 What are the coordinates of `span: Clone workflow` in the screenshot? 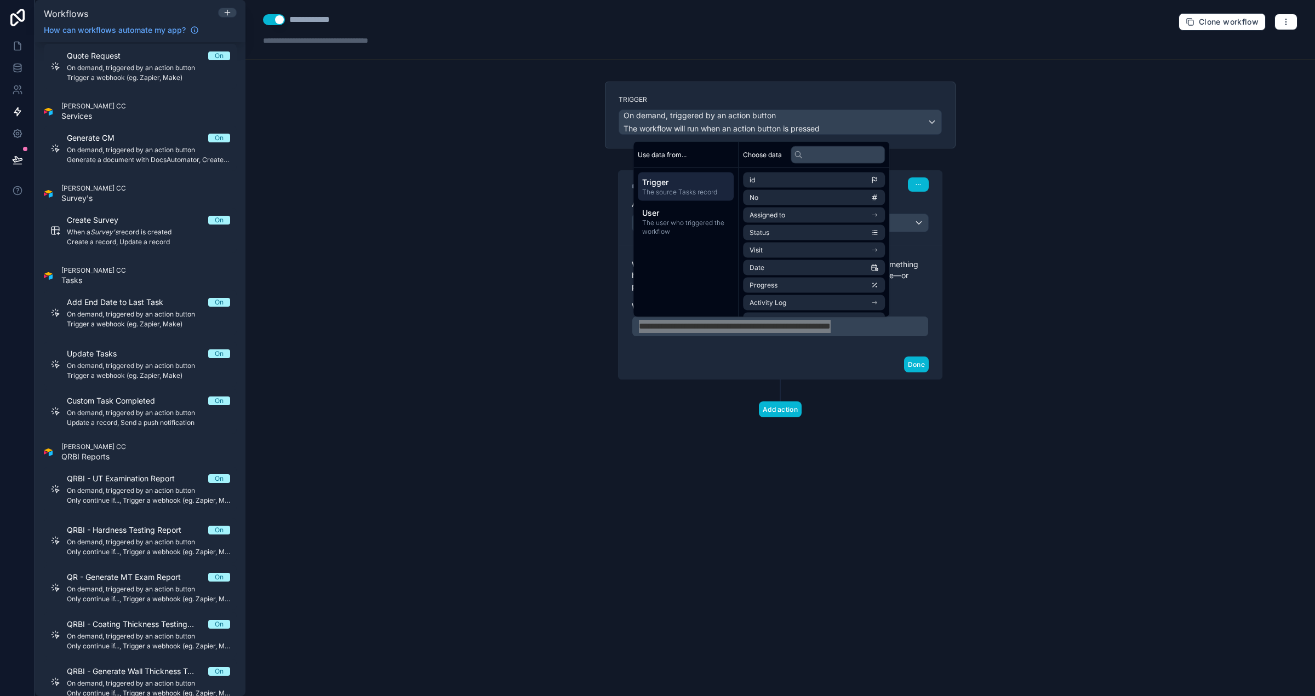 It's located at (1229, 22).